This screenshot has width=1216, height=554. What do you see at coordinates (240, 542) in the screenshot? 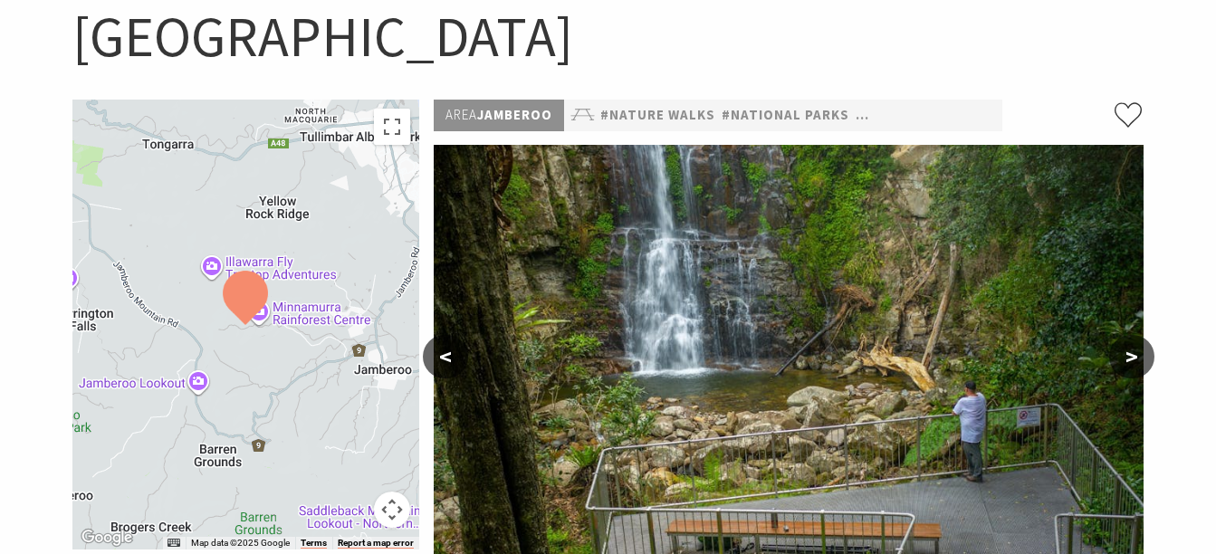
I see `span: Map data ©2025 Google` at bounding box center [240, 542].